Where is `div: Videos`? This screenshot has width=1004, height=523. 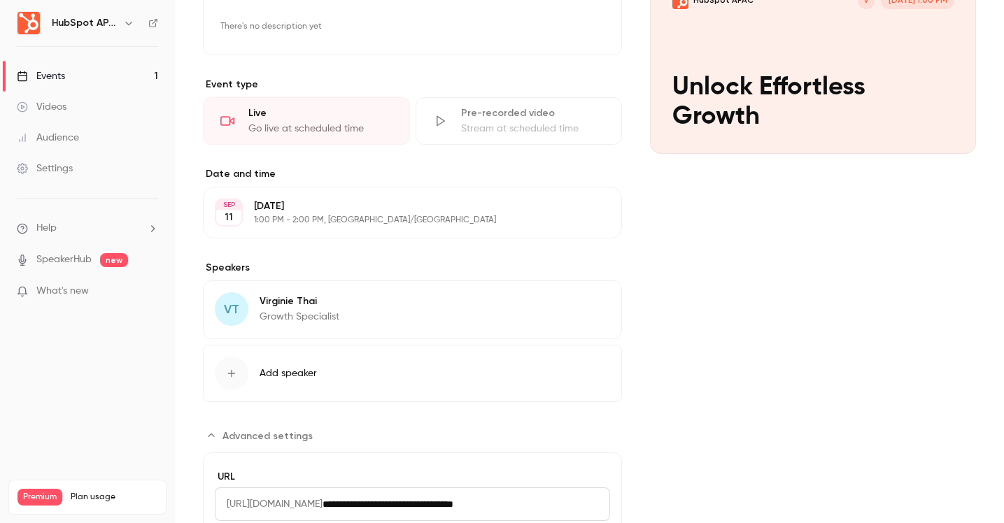 div: Videos is located at coordinates (41, 107).